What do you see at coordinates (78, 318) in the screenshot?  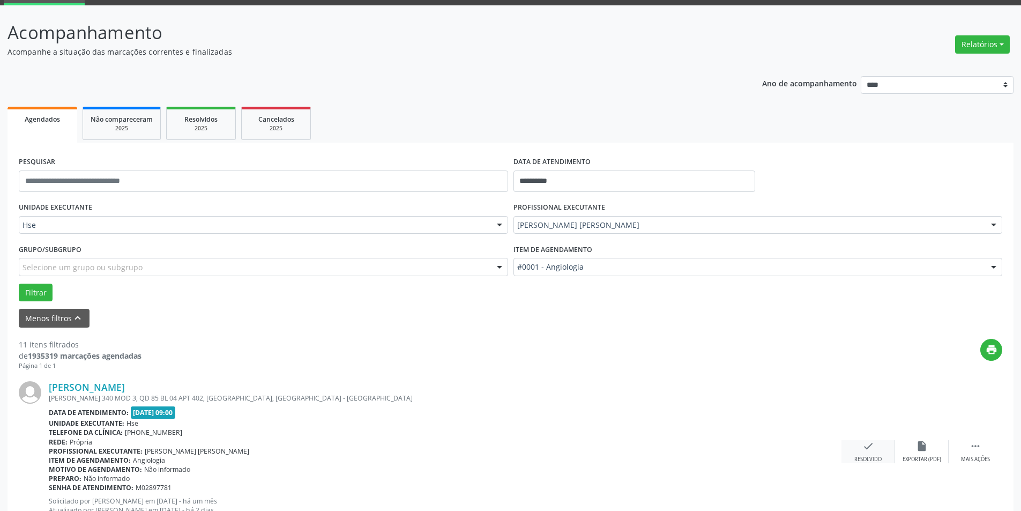 I see `i: keyboard_arrow_up` at bounding box center [78, 318].